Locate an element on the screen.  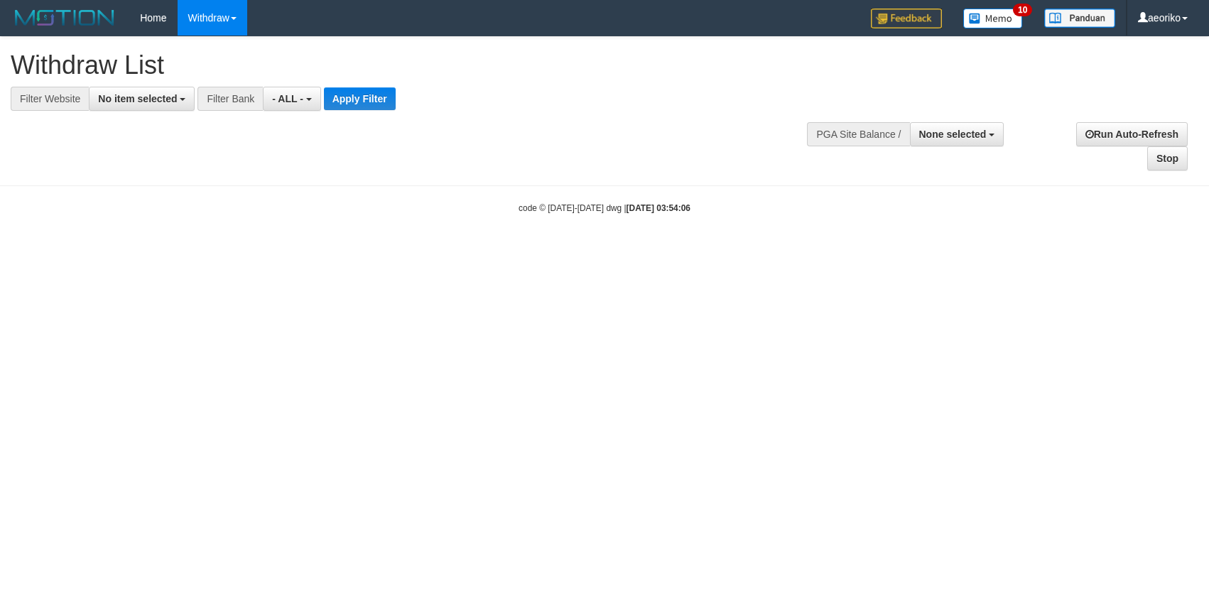
div: Filter Bank is located at coordinates (230, 99).